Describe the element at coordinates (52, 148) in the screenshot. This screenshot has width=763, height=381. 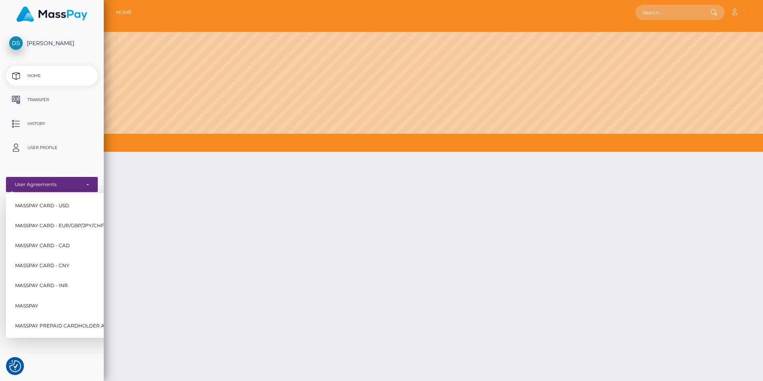
I see `p: User Profile` at that location.